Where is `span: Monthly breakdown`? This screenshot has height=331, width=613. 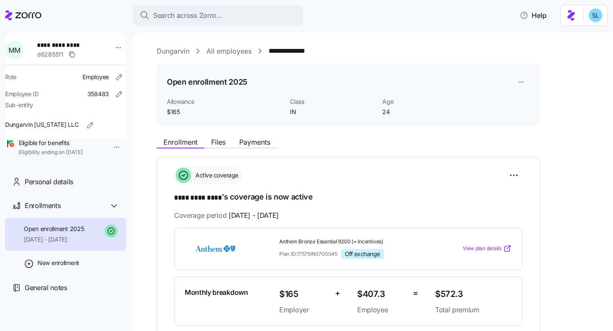
span: Monthly breakdown is located at coordinates (216, 293).